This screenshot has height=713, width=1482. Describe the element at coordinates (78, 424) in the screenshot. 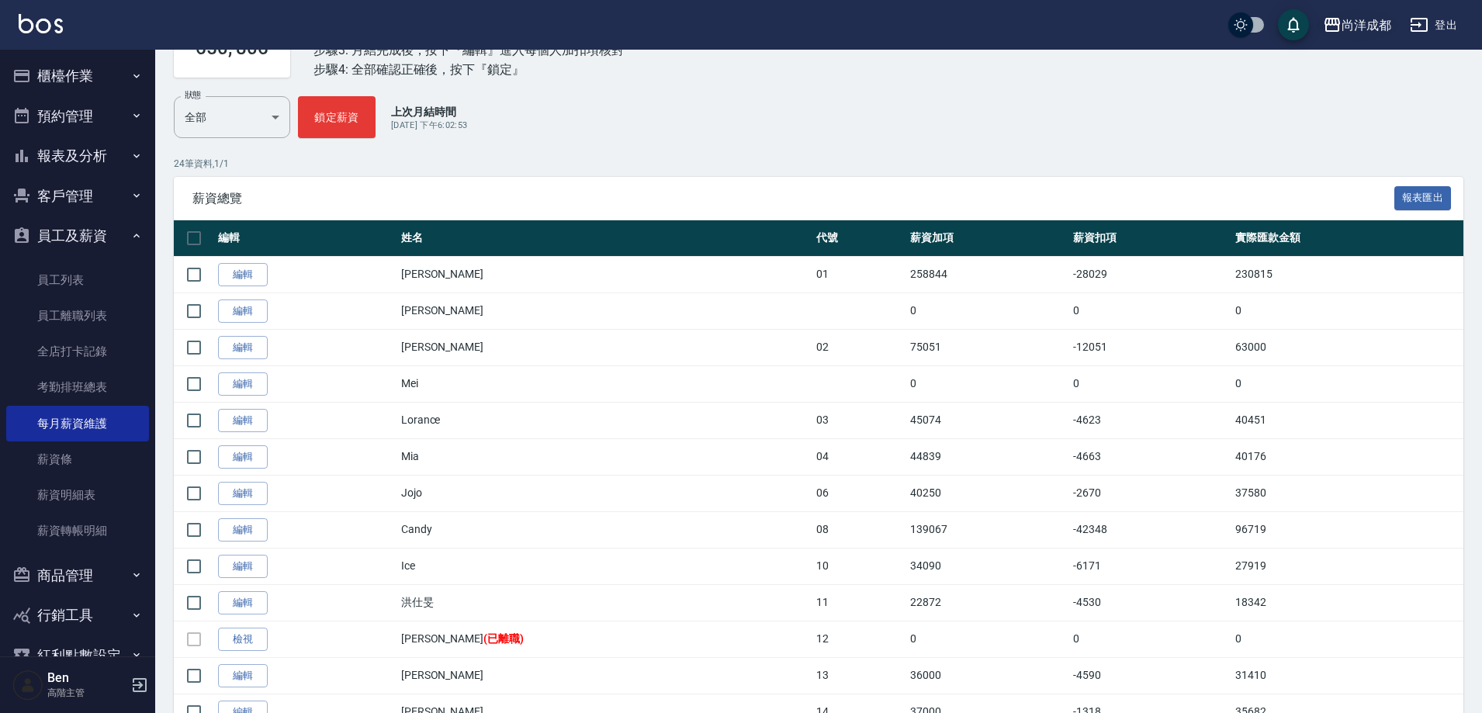

I see `a: 每月薪資維護` at that location.